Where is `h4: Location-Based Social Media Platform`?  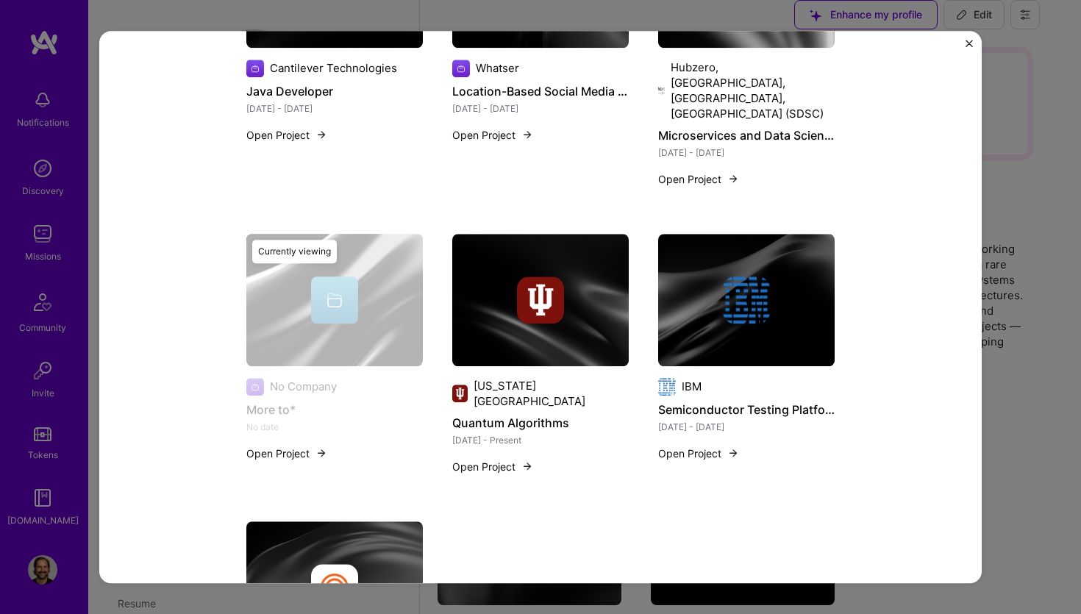
h4: Location-Based Social Media Platform is located at coordinates (541, 91).